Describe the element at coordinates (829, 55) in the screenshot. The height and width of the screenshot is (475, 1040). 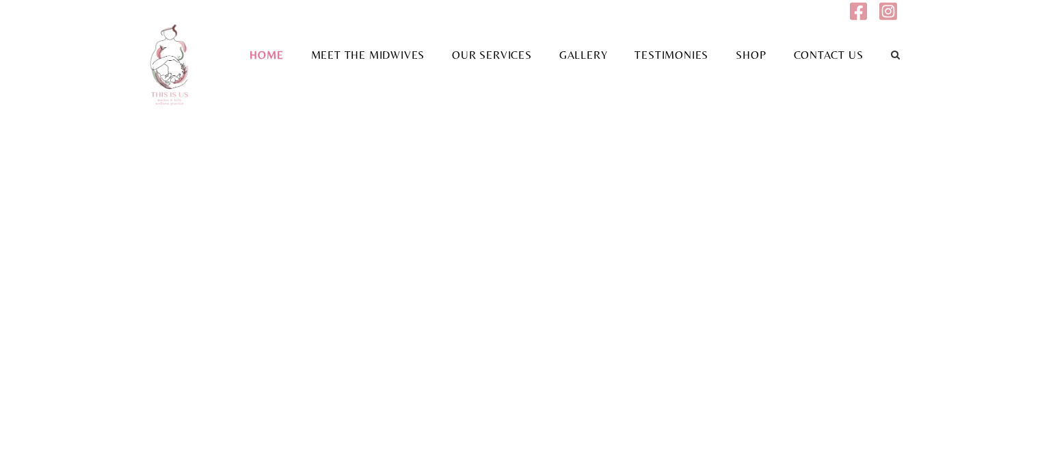
I see `a: Contact Us` at that location.